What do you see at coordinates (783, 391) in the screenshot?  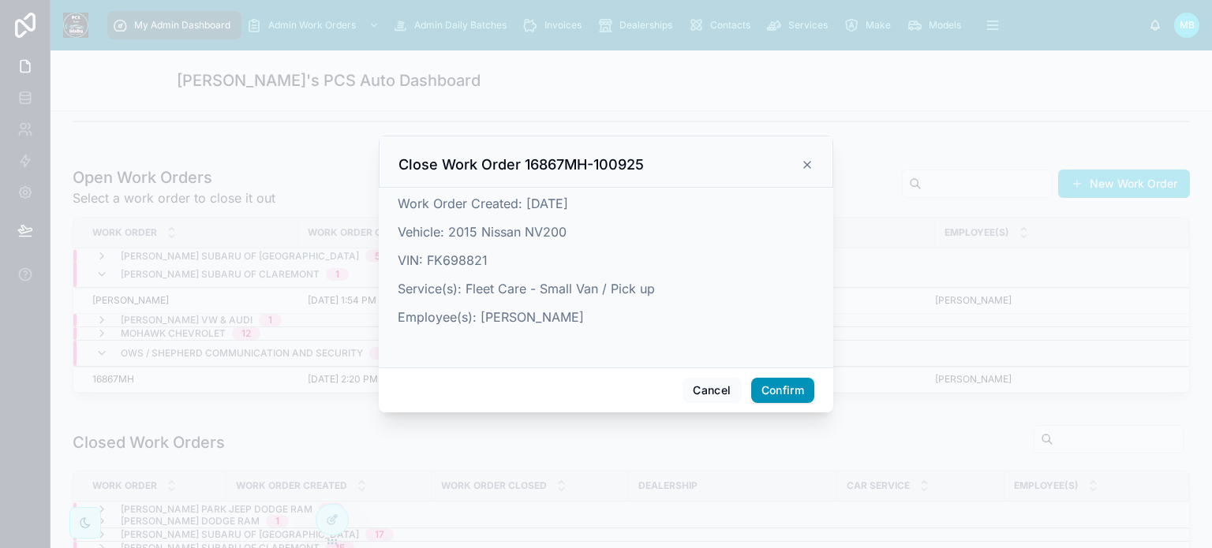 I see `button: Confirm` at bounding box center [783, 391].